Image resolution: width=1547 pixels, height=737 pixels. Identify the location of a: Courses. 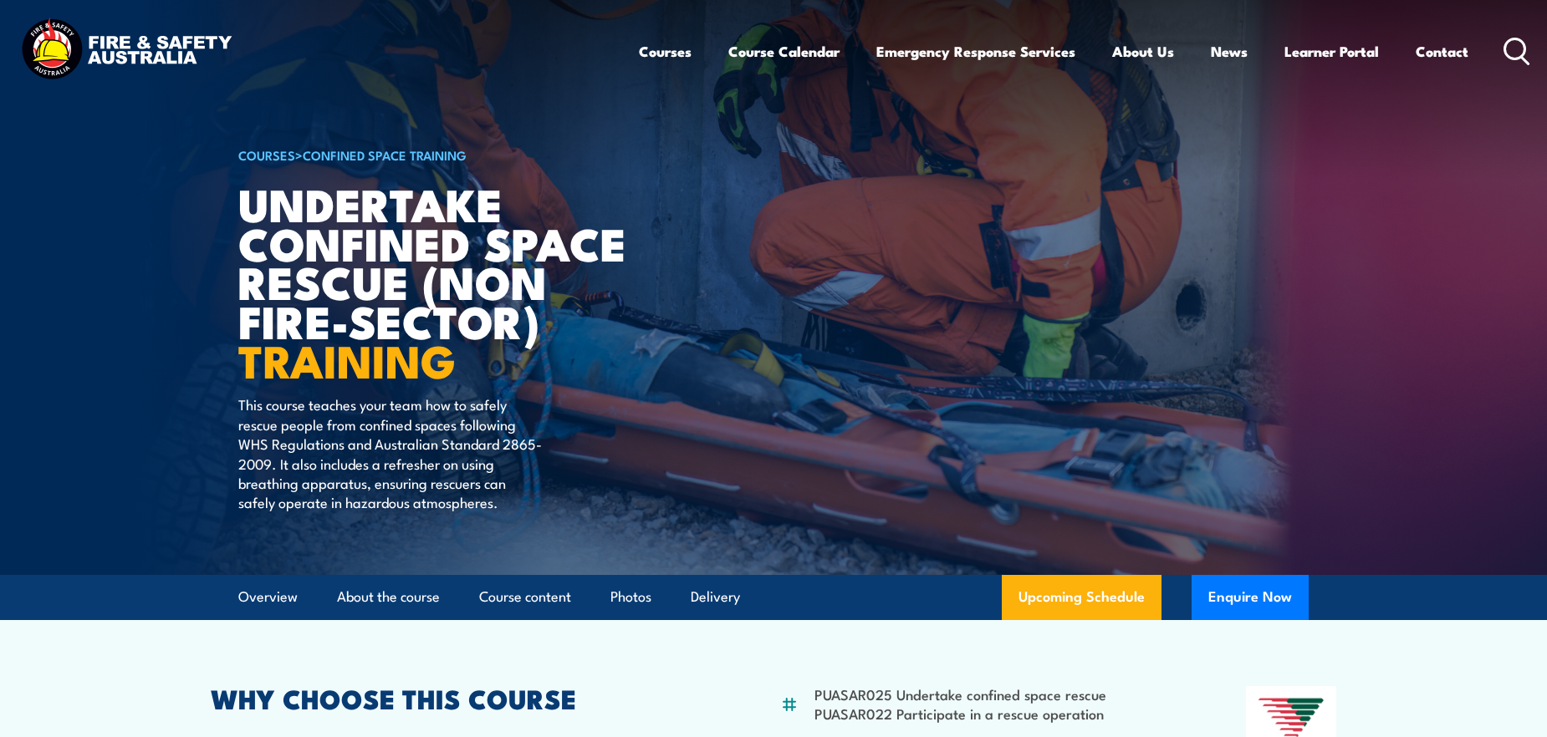
(665, 51).